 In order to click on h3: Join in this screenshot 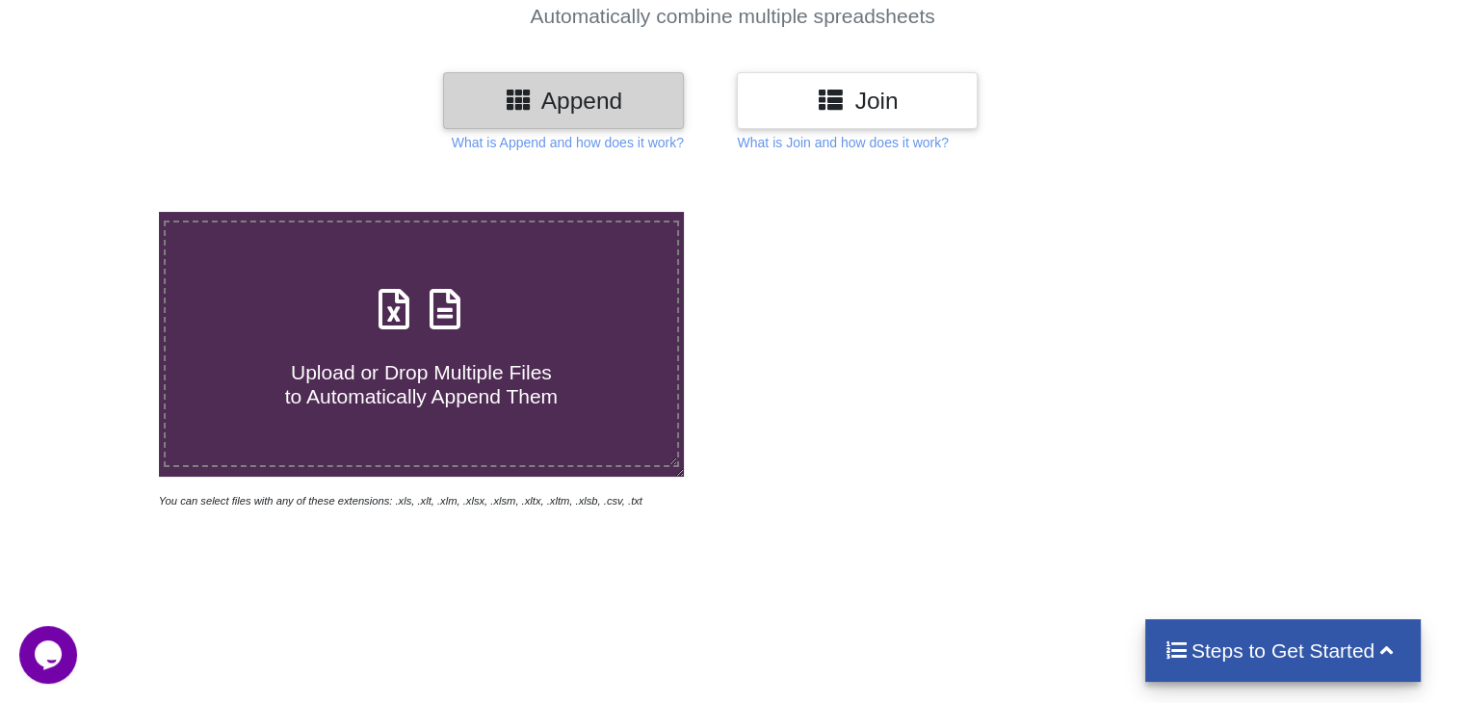, I will do `click(857, 100)`.